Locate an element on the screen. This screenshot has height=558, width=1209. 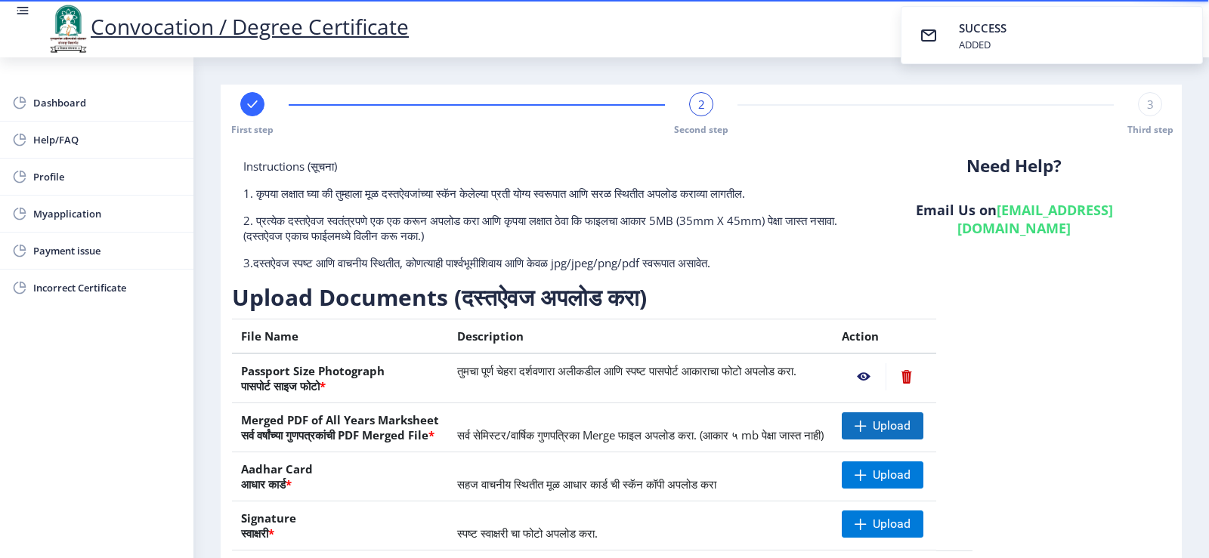
span: First step is located at coordinates (252, 129).